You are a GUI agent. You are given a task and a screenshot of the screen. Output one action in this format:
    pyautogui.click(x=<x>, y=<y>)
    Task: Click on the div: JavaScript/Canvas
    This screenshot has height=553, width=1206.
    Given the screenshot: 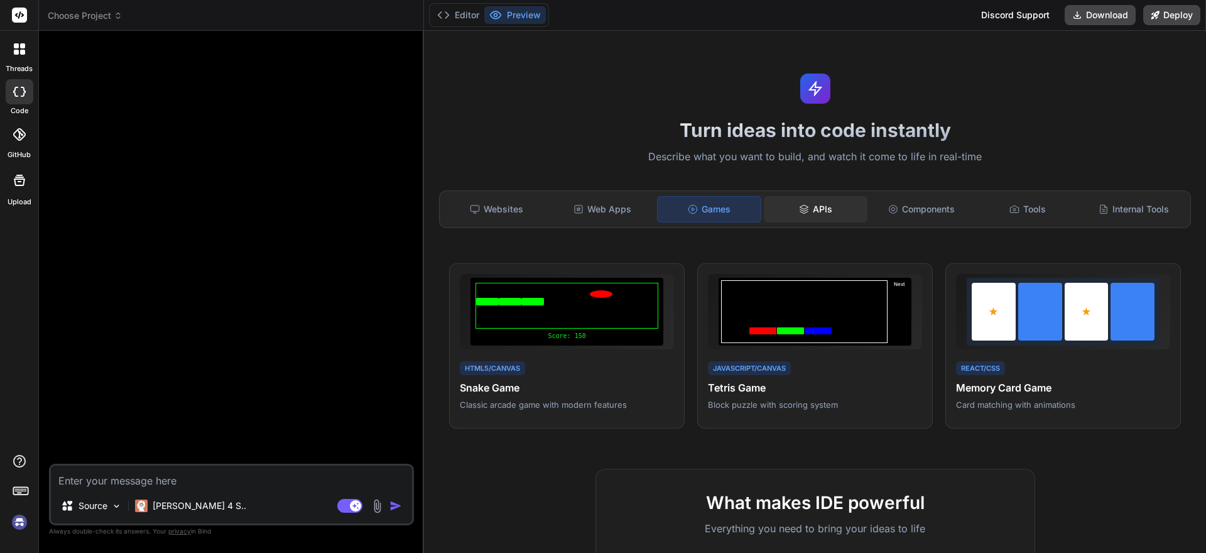 What is the action you would take?
    pyautogui.click(x=749, y=368)
    